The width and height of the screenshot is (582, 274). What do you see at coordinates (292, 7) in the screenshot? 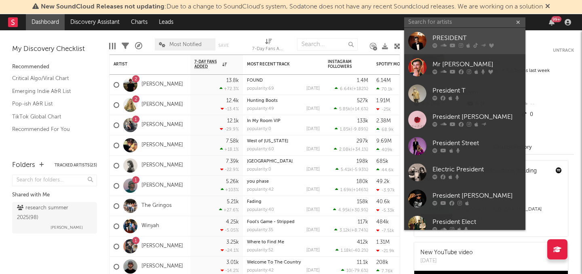
I see `span: : Due to a change to SoundCloud's system, Sodatone does not have any recent Soundcloud releases. ...` at bounding box center [292, 7].